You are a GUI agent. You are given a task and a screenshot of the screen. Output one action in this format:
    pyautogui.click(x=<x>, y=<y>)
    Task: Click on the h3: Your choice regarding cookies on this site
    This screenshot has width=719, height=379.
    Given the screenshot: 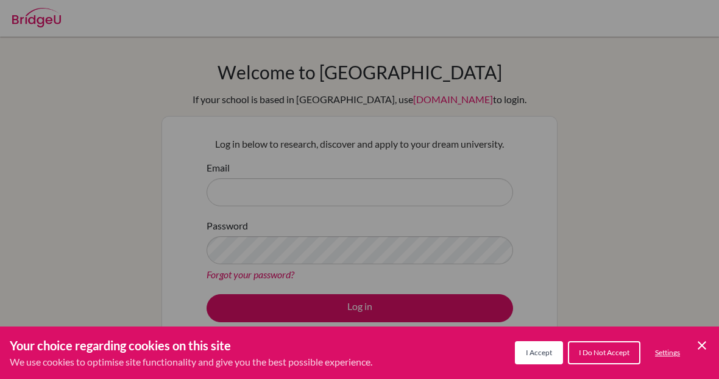 What is the action you would take?
    pyautogui.click(x=191, y=345)
    